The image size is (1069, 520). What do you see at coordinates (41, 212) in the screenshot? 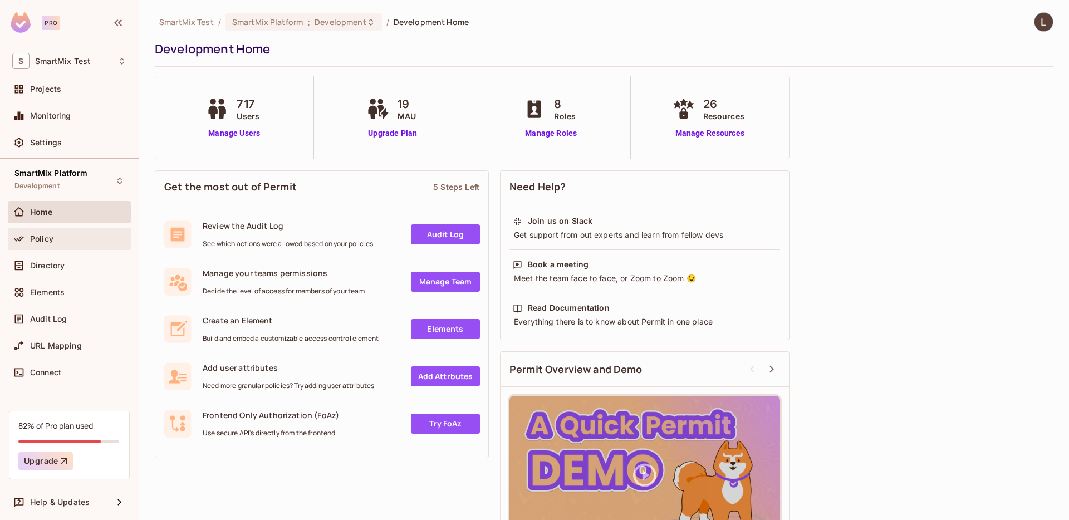
I see `span: Home` at bounding box center [41, 212].